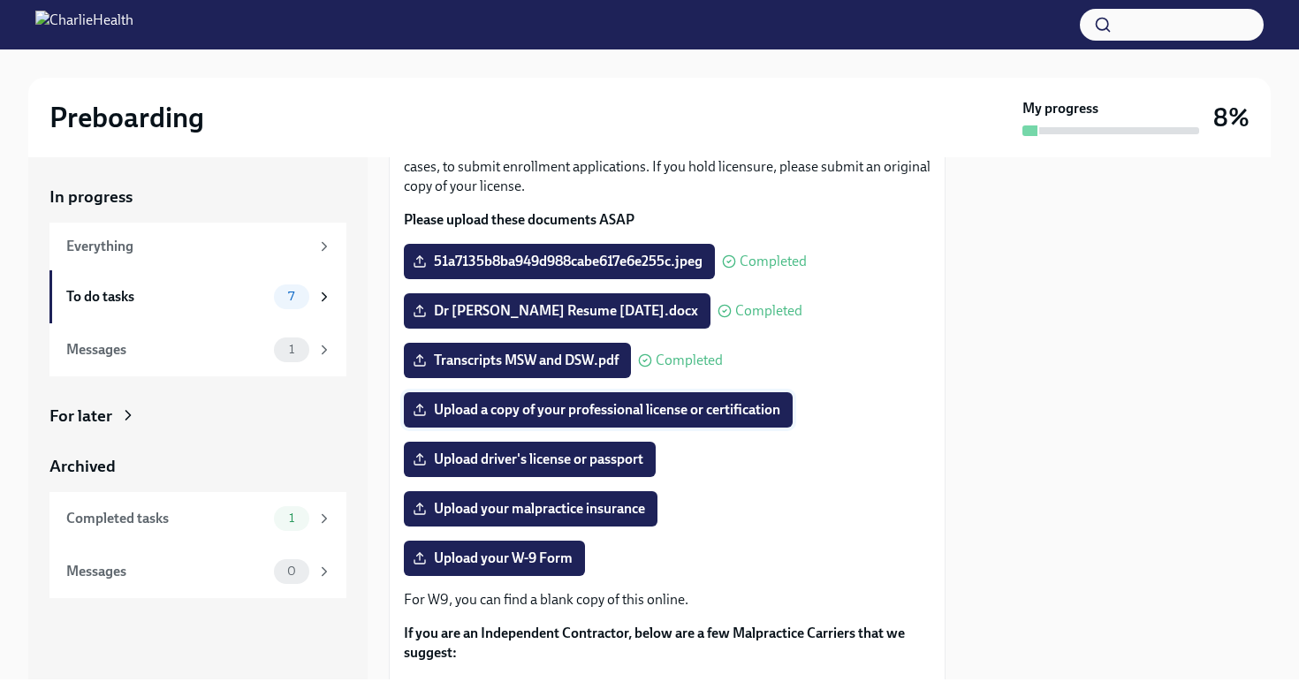  I want to click on span: 51a7135b8ba949d988cabe617e6e255c.jpeg, so click(560, 262).